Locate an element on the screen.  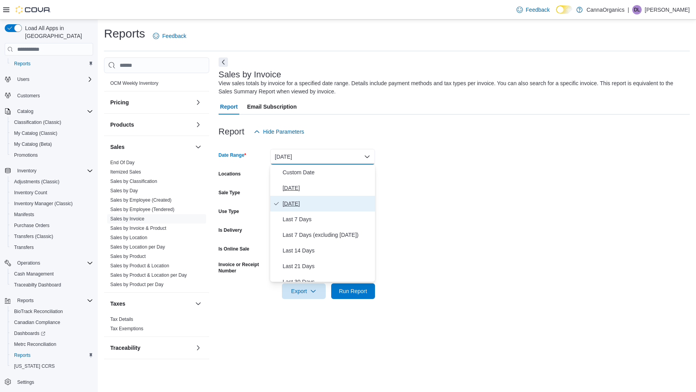
a: Metrc Reconciliation is located at coordinates (35, 344).